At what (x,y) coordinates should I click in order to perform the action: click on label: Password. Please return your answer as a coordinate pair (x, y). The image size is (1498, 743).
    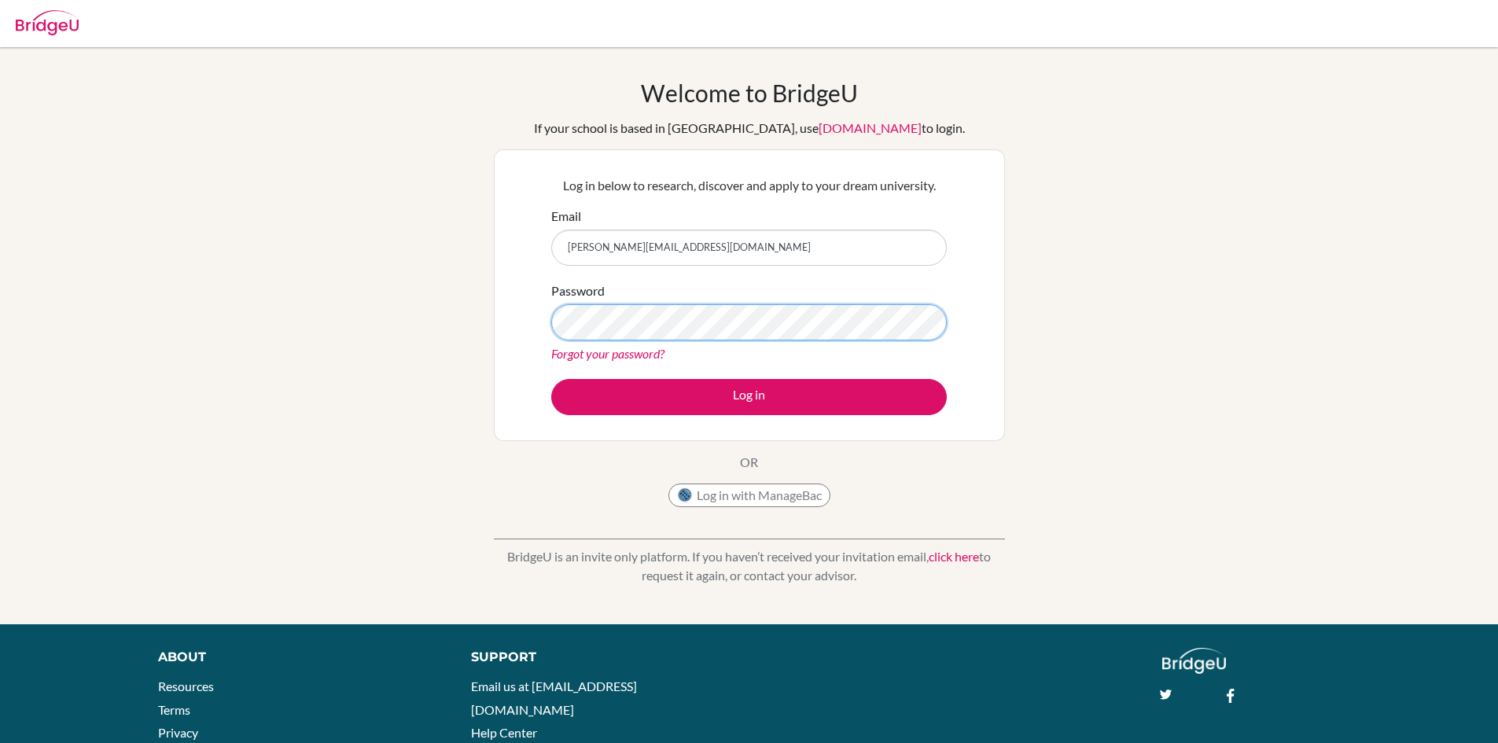
    Looking at the image, I should click on (578, 291).